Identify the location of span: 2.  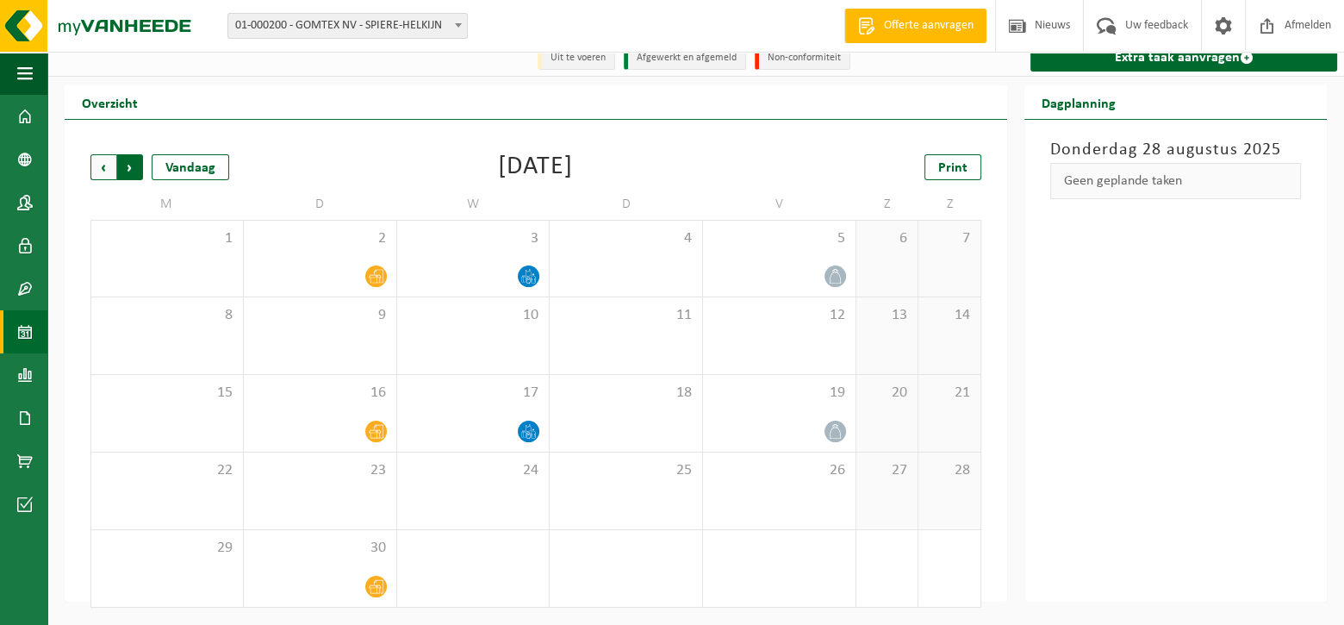
(320, 239).